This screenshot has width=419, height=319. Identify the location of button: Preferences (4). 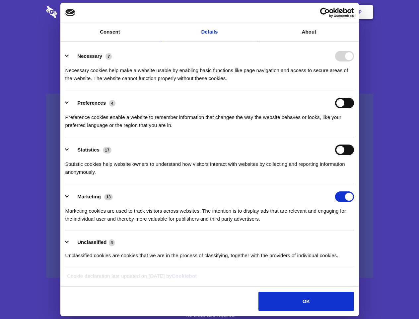
(93, 103).